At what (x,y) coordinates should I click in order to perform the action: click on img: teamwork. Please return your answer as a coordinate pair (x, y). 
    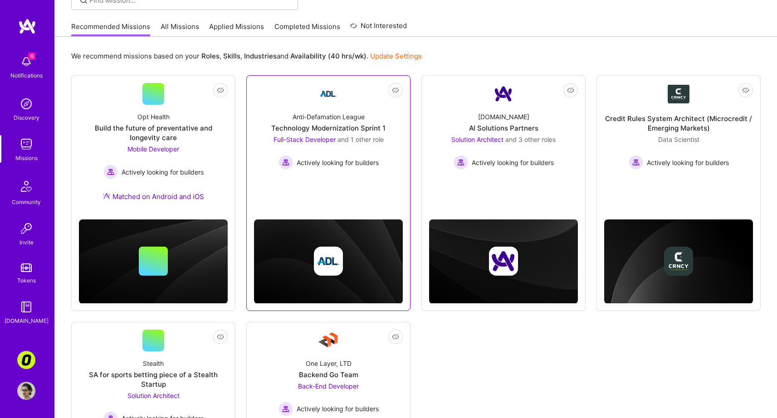
    Looking at the image, I should click on (26, 144).